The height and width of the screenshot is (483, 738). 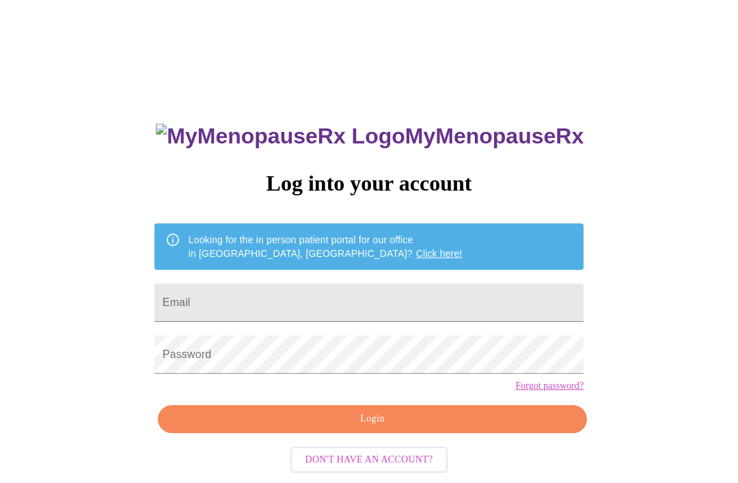 What do you see at coordinates (369, 460) in the screenshot?
I see `button: Don't have an account?` at bounding box center [369, 460].